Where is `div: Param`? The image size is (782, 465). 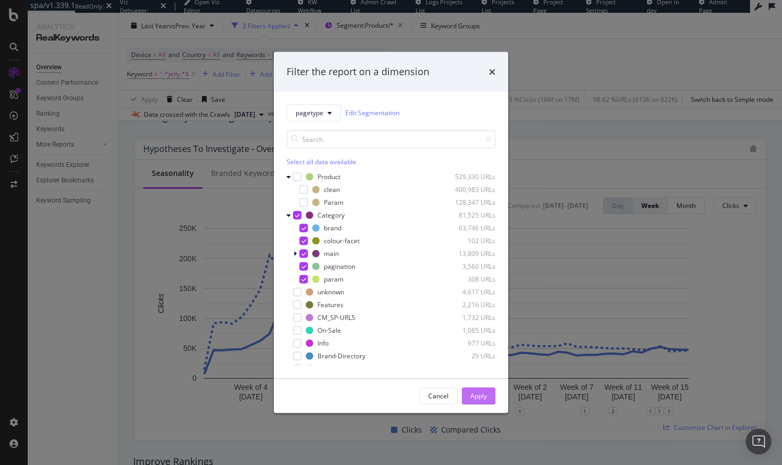 div: Param is located at coordinates (334, 202).